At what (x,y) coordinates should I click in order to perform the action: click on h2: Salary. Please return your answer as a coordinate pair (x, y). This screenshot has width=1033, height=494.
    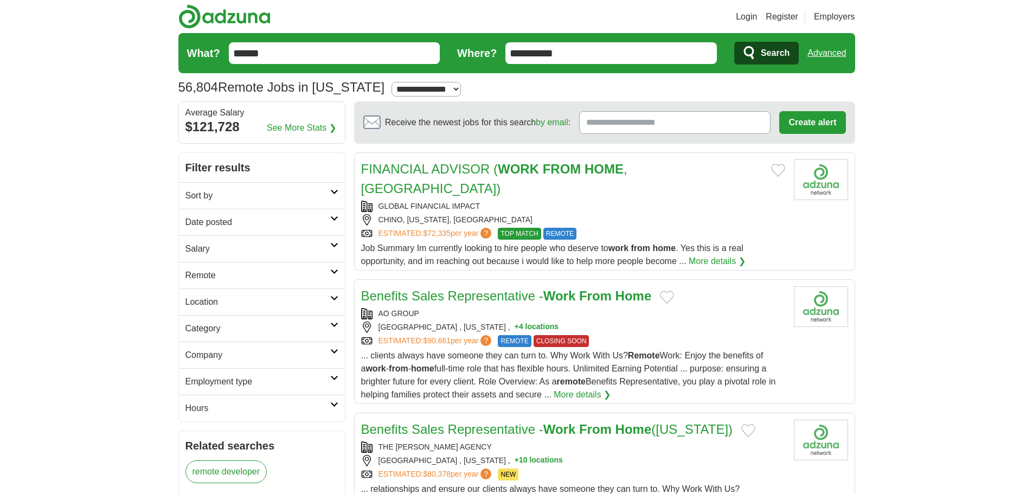
    Looking at the image, I should click on (258, 249).